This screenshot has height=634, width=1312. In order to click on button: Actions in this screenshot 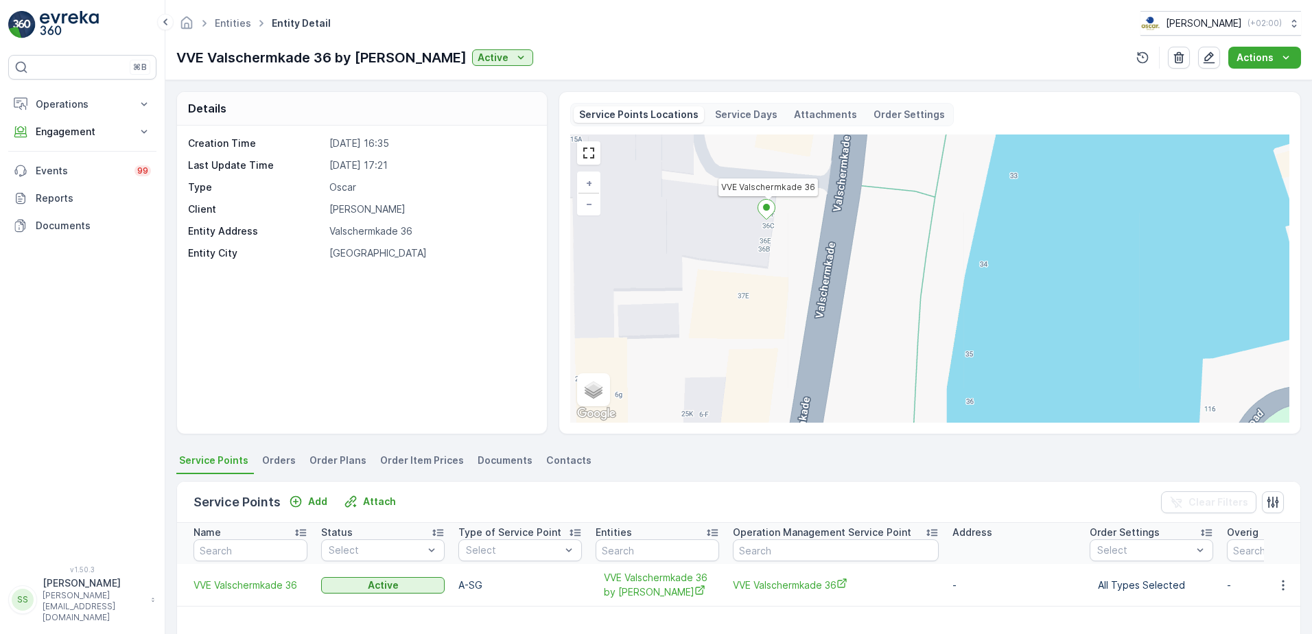, I will do `click(1265, 58)`.